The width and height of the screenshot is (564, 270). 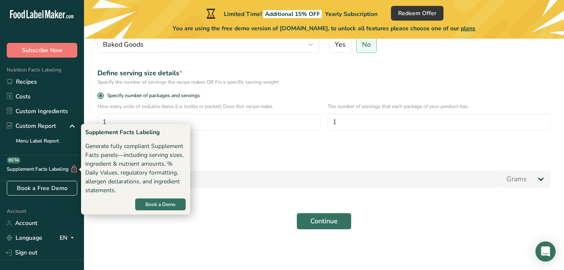 What do you see at coordinates (545, 251) in the screenshot?
I see `div: Open Intercom Messenger` at bounding box center [545, 251].